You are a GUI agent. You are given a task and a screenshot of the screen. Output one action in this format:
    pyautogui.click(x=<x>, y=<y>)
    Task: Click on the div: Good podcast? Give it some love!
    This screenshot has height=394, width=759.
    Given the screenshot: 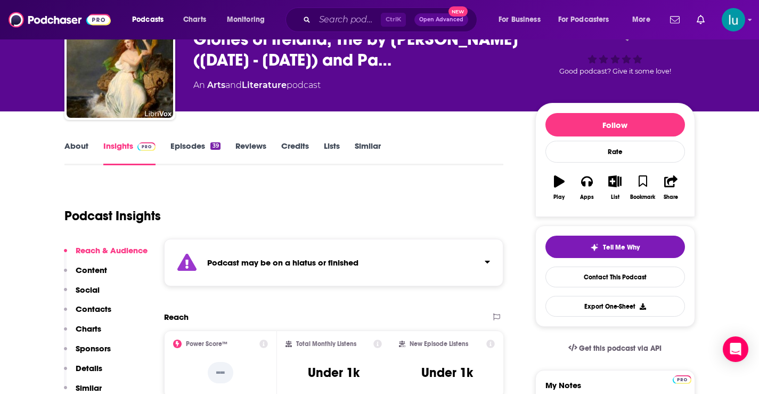 What is the action you would take?
    pyautogui.click(x=616, y=52)
    